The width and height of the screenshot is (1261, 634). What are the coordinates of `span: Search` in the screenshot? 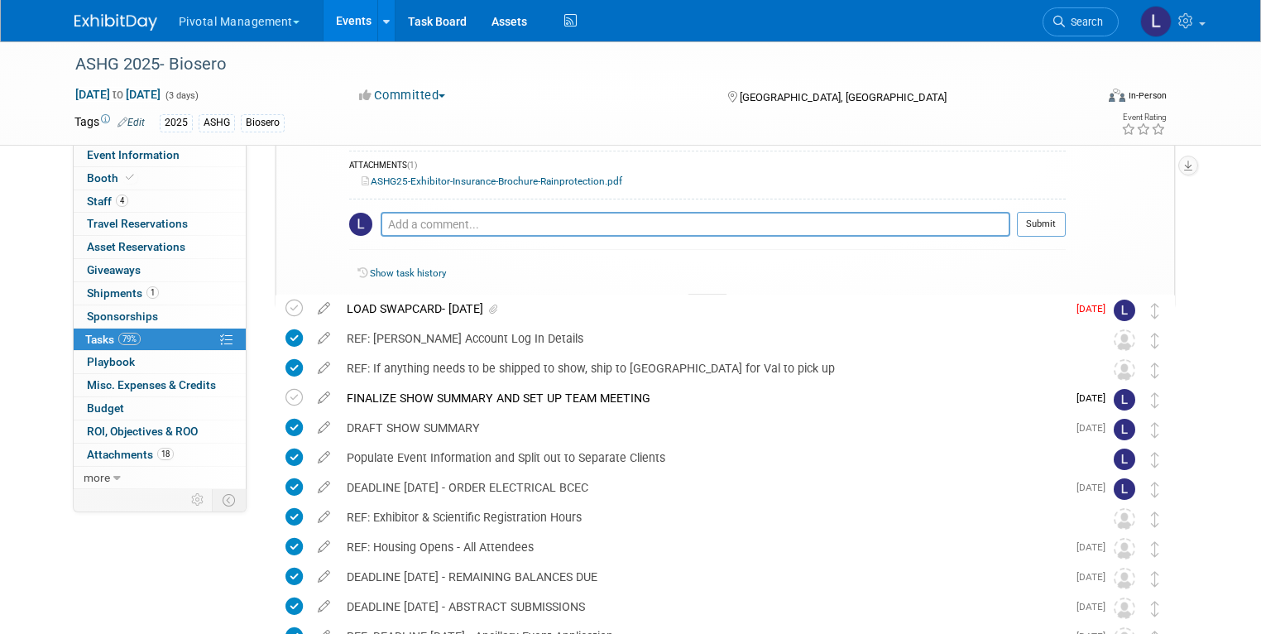 It's located at (1084, 22).